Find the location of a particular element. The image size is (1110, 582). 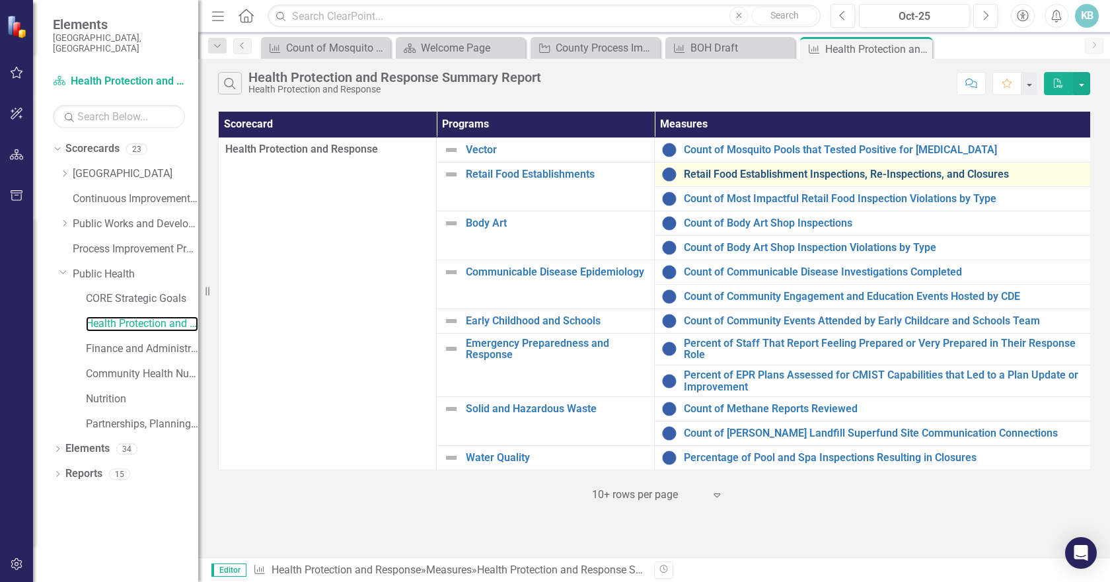

a: Count of Community Engagement and Education Events Hosted by CDE is located at coordinates (883, 297).